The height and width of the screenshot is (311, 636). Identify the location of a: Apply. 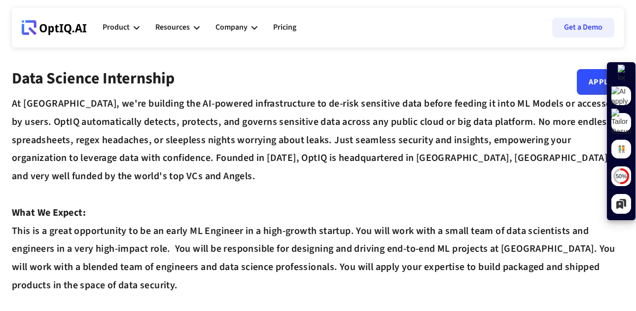
(601, 82).